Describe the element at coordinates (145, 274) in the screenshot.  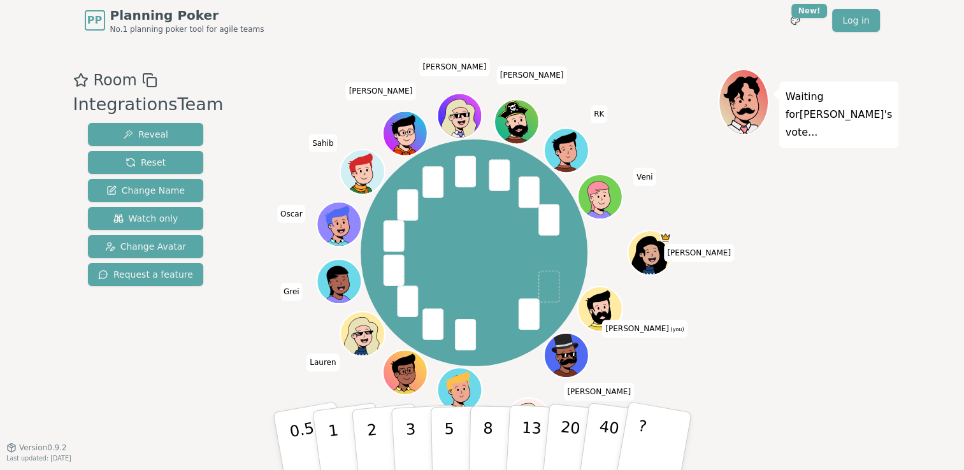
I see `span: Request a feature` at that location.